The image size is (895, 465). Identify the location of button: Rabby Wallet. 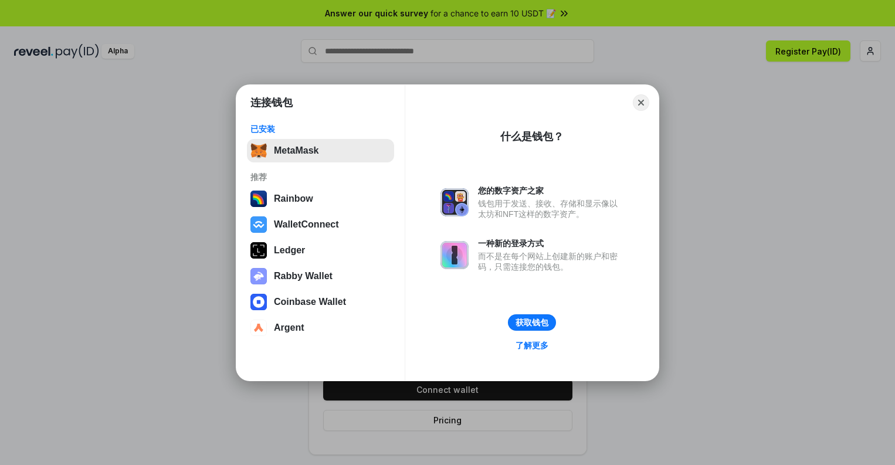
(320, 276).